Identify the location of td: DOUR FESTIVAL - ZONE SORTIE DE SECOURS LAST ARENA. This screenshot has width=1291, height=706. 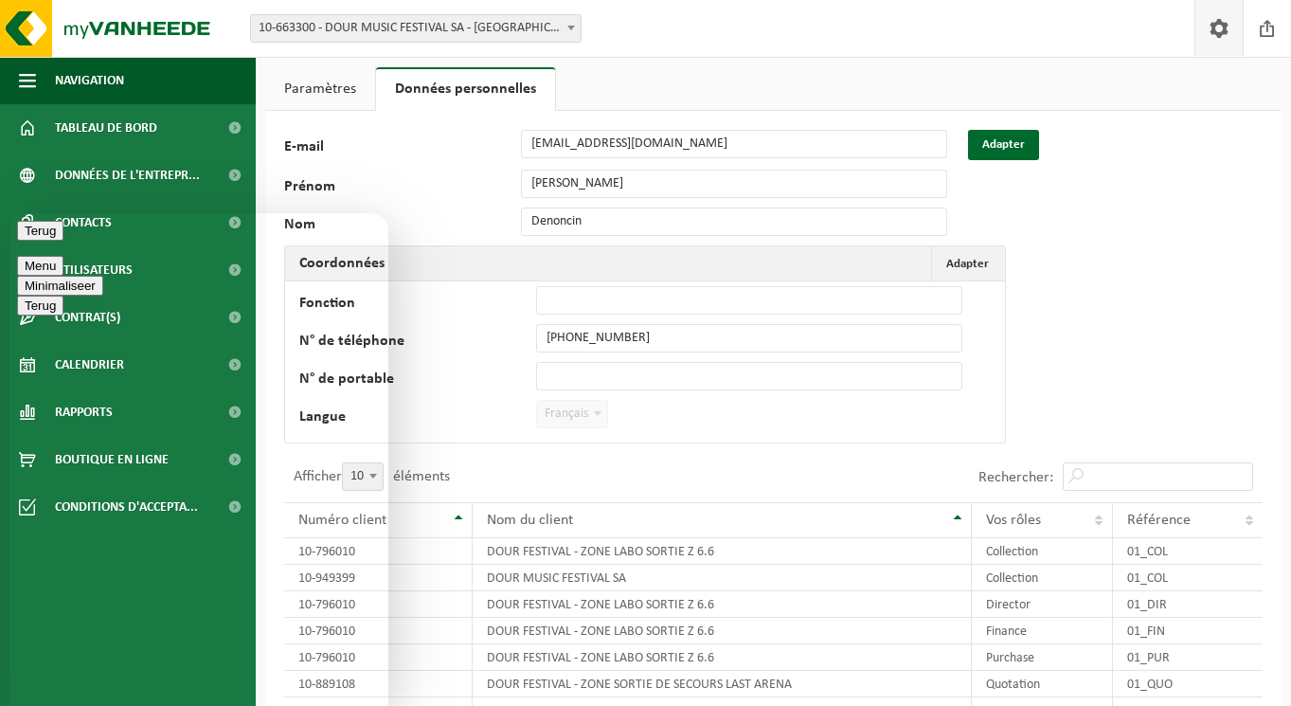
(722, 684).